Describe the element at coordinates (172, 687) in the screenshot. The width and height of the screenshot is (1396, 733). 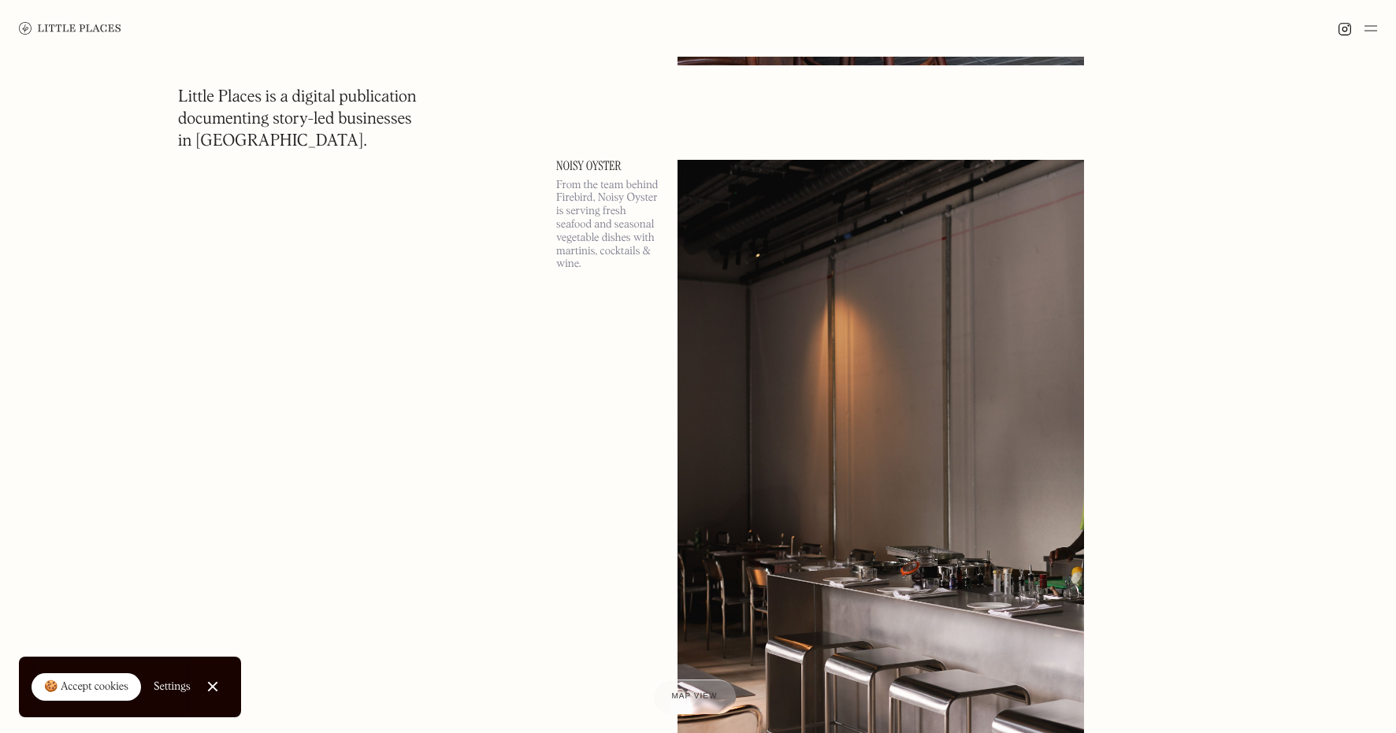
I see `div: Settings` at that location.